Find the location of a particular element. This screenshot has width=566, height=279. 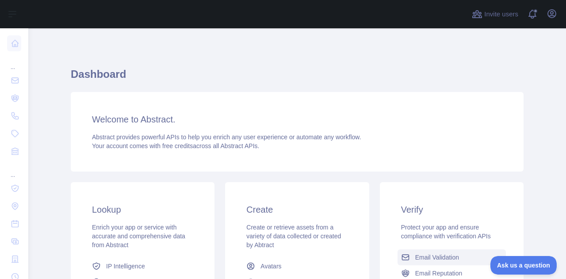

a: Email Validation is located at coordinates (451, 257).